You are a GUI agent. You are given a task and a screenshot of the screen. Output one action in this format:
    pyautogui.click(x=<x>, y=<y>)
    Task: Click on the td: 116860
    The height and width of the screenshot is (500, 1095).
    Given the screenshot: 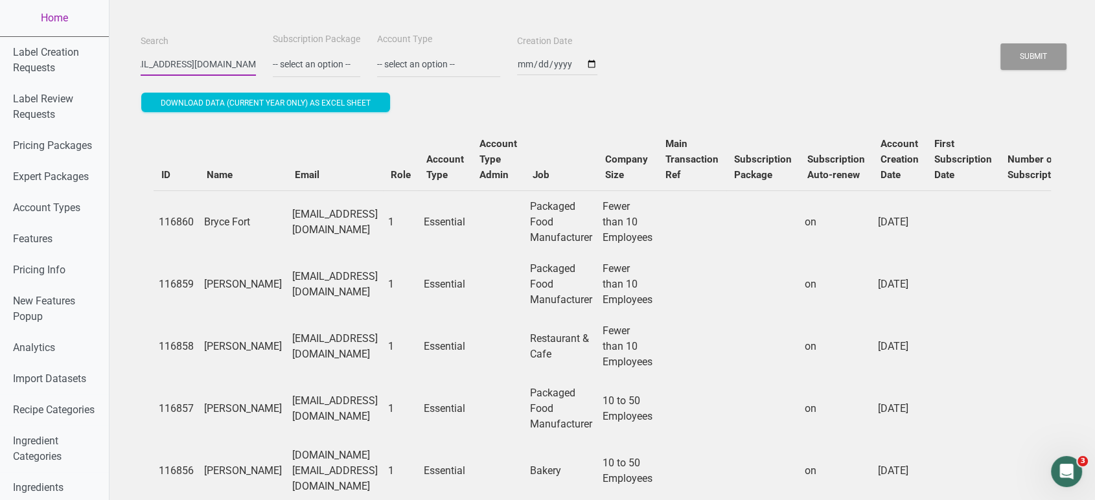 What is the action you would take?
    pyautogui.click(x=176, y=222)
    